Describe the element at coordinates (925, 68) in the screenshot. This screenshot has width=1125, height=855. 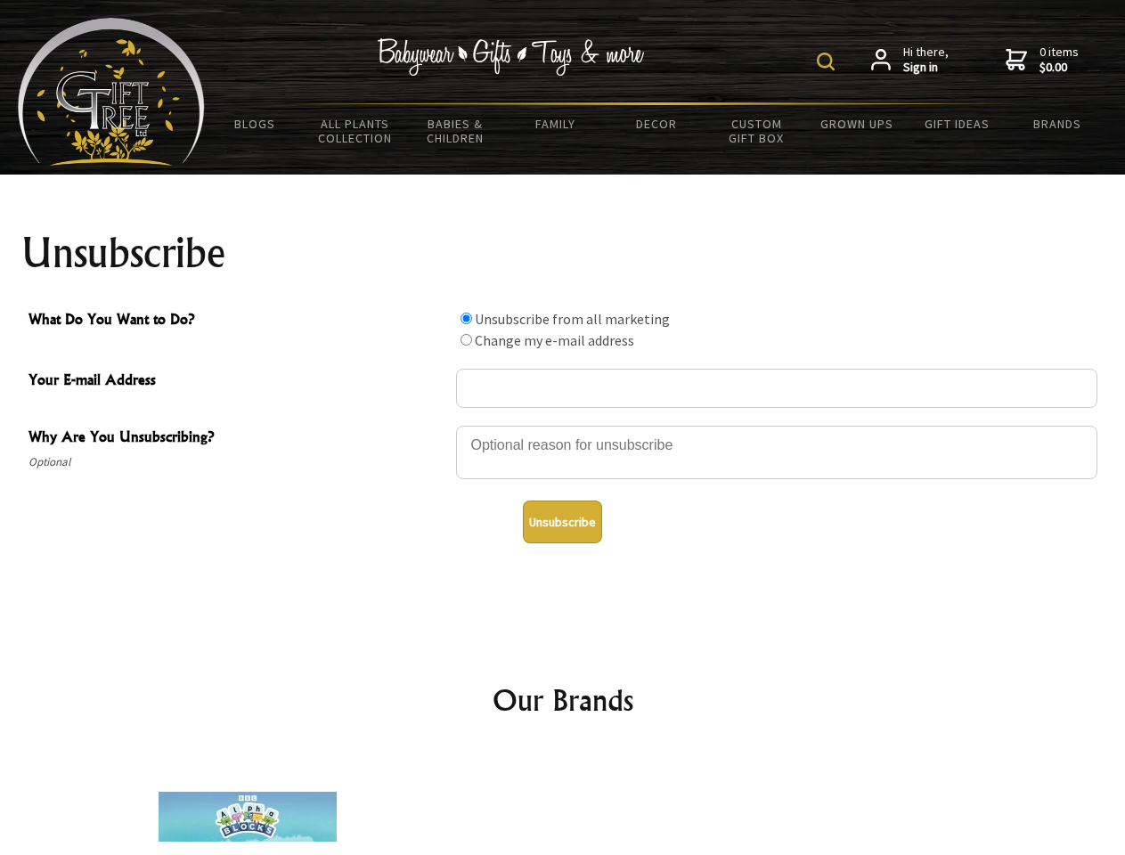
I see `strong: Sign in` at that location.